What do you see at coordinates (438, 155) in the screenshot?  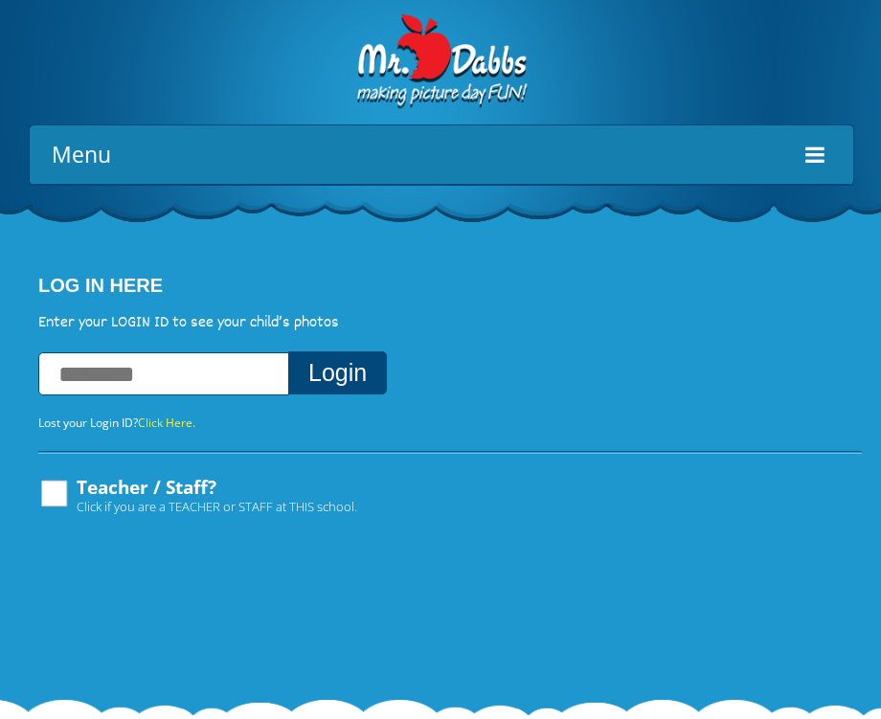 I see `a: Menu` at bounding box center [438, 155].